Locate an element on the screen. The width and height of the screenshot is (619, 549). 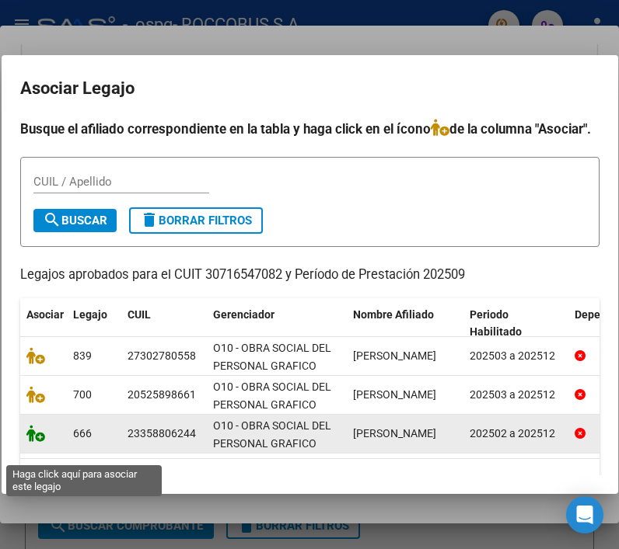
div: 202502 a 202512 is located at coordinates (515, 434).